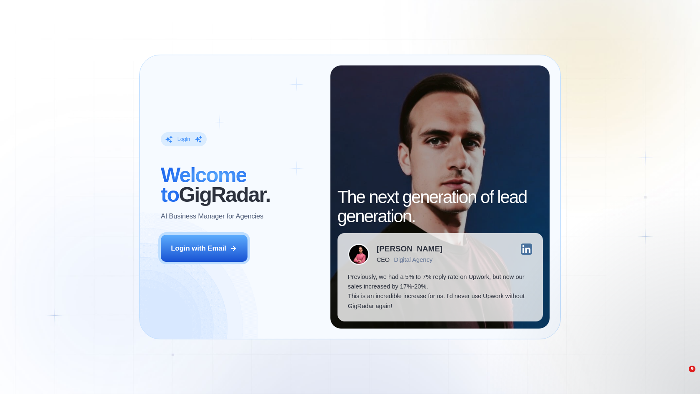 This screenshot has width=700, height=394. What do you see at coordinates (184, 139) in the screenshot?
I see `div: Login` at bounding box center [184, 139].